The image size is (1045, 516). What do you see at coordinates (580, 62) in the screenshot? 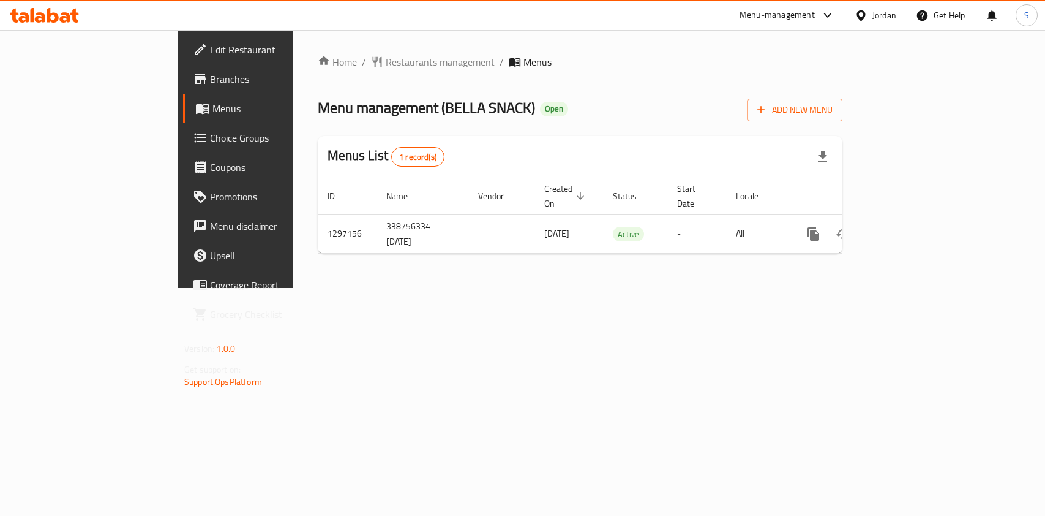
I see `nav: breadcrumb` at bounding box center [580, 62].